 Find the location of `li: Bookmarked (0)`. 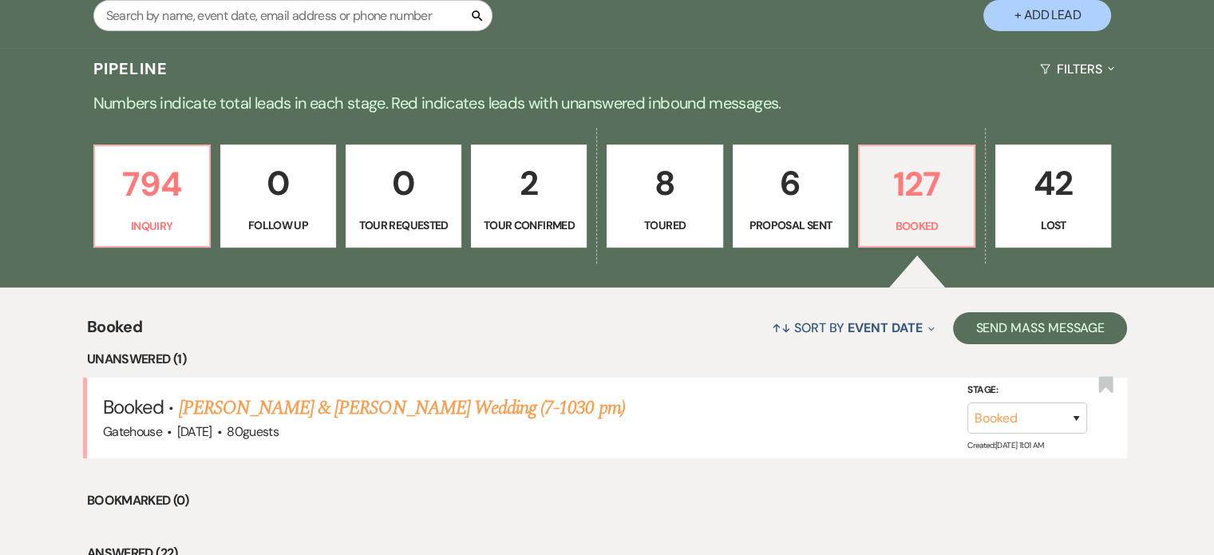

li: Bookmarked (0) is located at coordinates (607, 500).